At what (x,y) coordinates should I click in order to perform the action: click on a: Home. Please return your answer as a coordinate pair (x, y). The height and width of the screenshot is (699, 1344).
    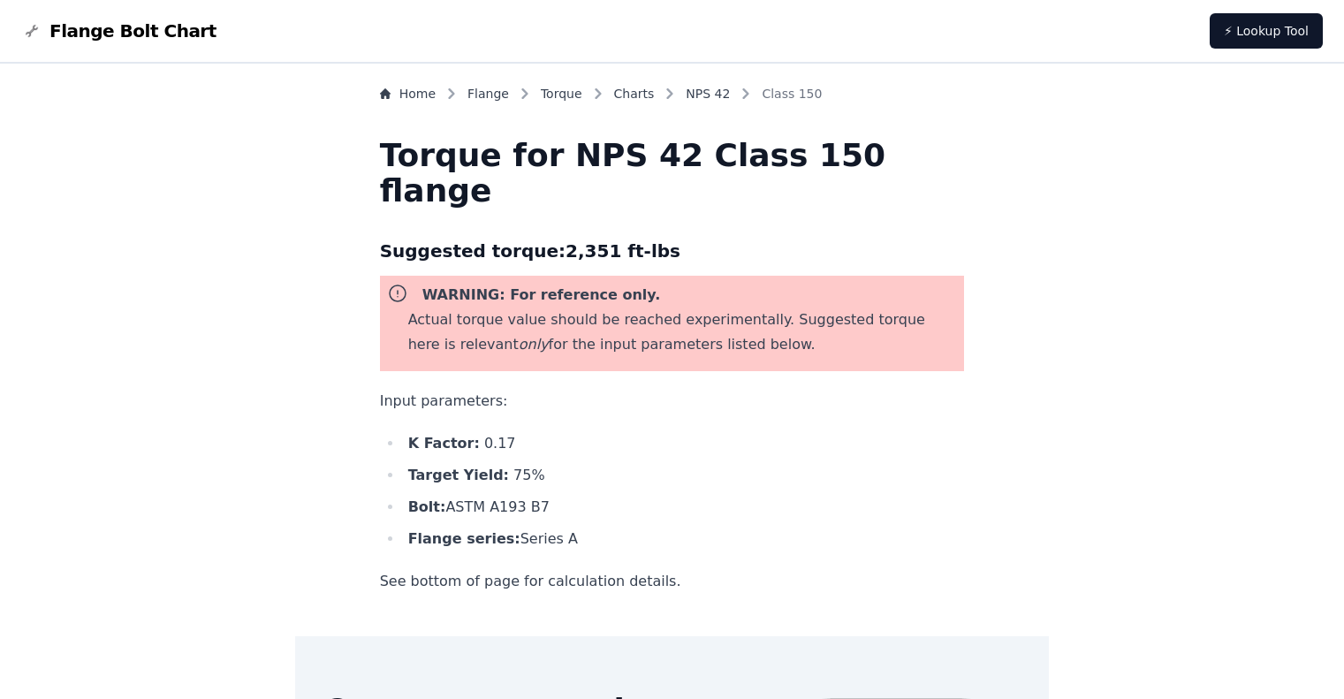
    Looking at the image, I should click on (407, 94).